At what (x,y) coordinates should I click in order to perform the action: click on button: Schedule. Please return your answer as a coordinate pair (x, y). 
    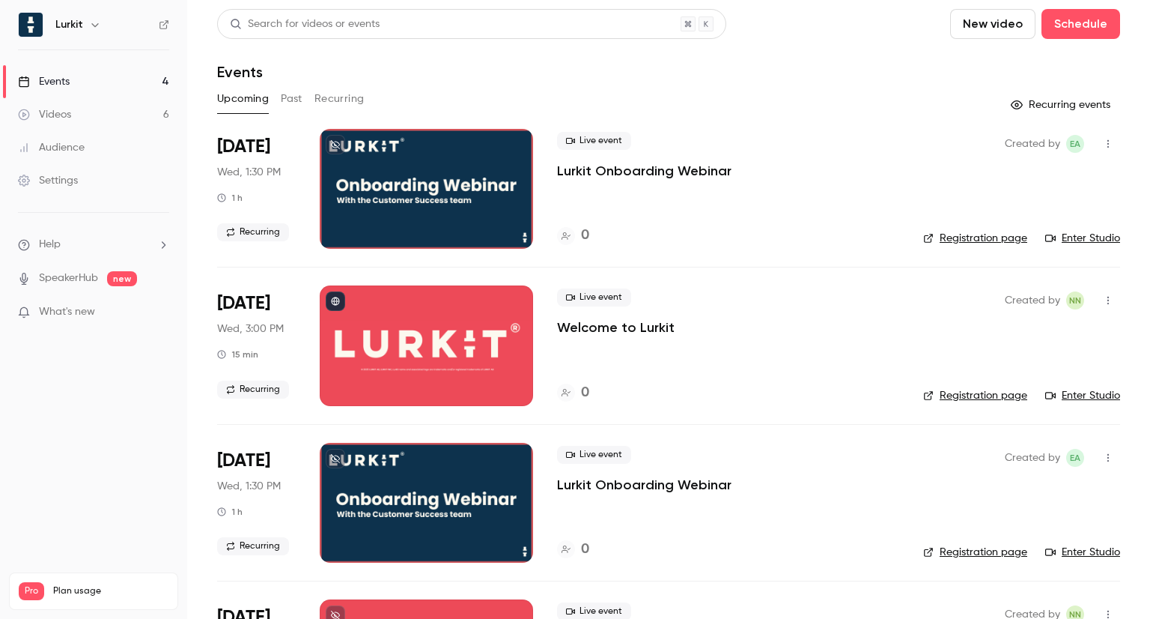
    Looking at the image, I should click on (1081, 24).